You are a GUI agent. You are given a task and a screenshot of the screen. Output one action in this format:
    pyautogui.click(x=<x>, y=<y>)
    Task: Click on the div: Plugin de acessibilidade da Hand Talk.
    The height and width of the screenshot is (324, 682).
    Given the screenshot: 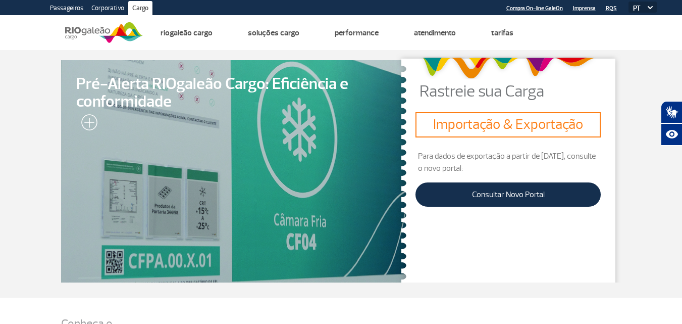 What is the action you would take?
    pyautogui.click(x=672, y=123)
    